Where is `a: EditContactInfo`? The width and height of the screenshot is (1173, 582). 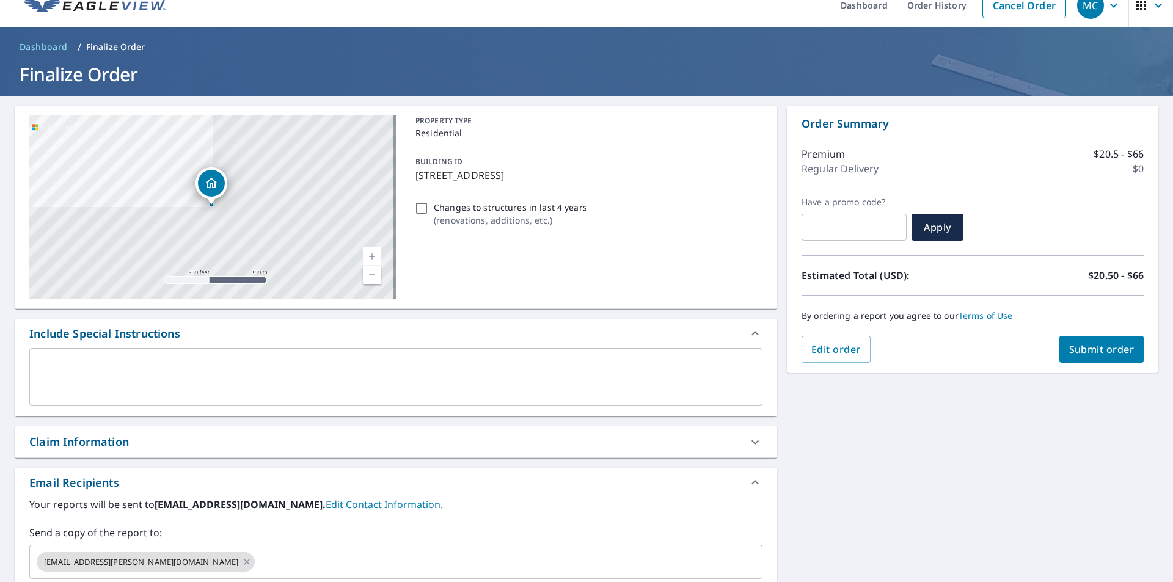
a: EditContactInfo is located at coordinates (384, 505).